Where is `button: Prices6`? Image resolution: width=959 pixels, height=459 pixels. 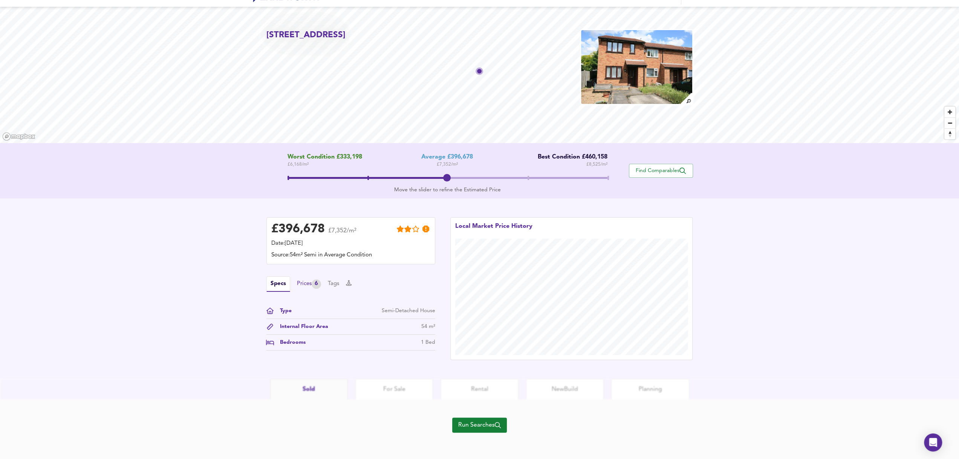 button: Prices6 is located at coordinates (309, 284).